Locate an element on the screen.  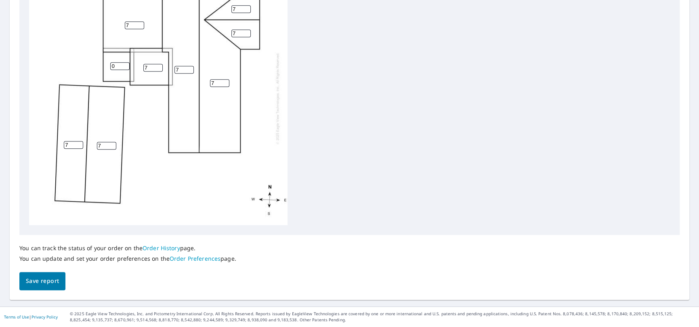
p: You can update and set your order preferences on the page. is located at coordinates (128, 258).